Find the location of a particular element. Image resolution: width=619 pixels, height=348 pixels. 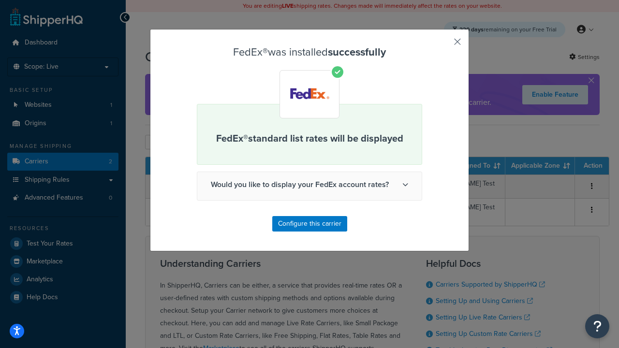

button: Open Resource Center is located at coordinates (598, 327).